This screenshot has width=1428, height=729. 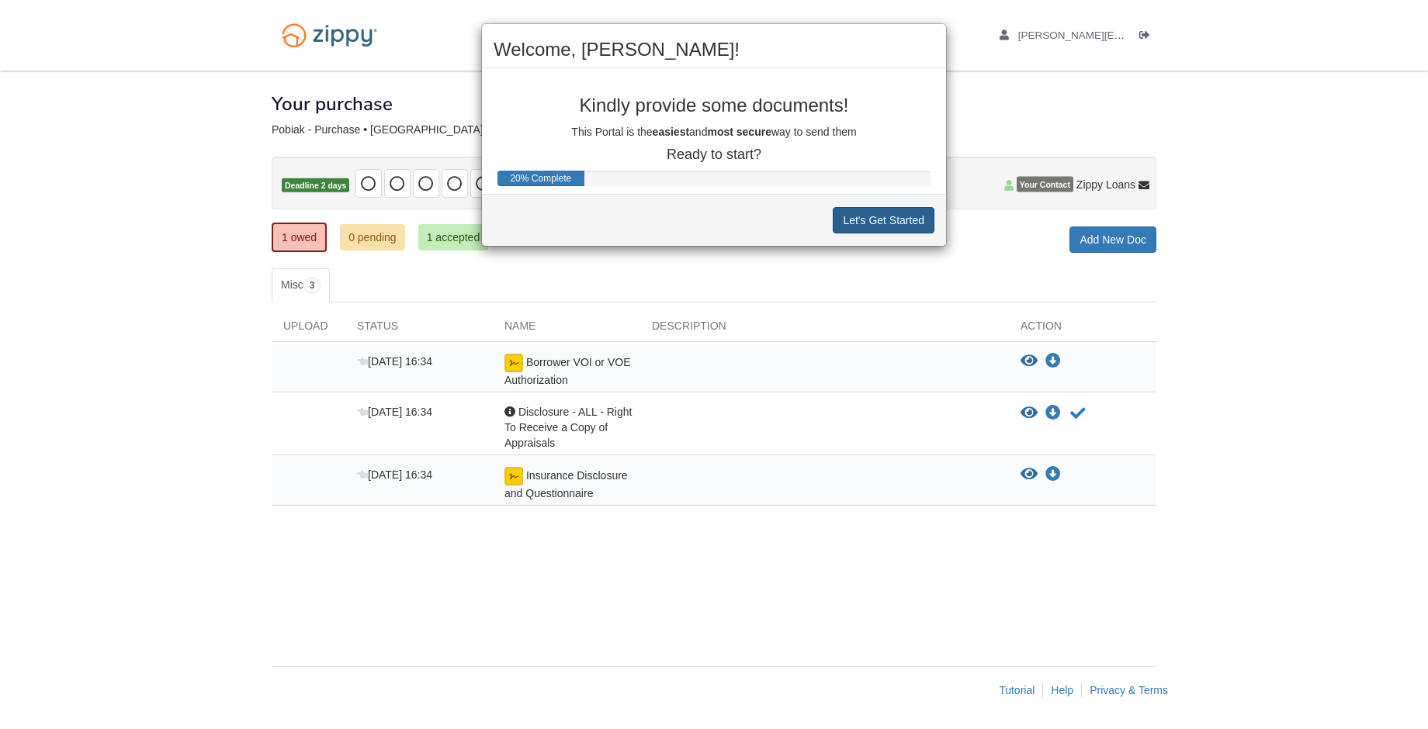 I want to click on p: Ready to start?, so click(x=714, y=155).